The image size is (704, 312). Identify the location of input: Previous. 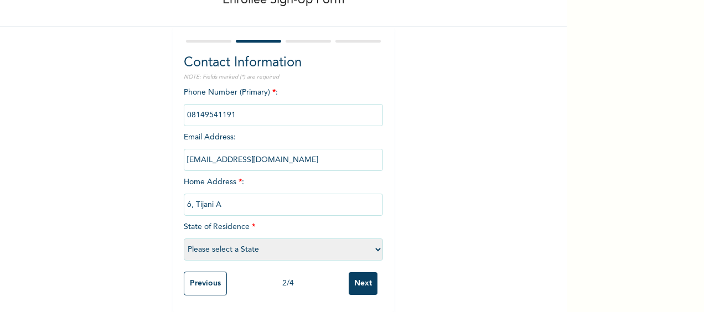
(205, 283).